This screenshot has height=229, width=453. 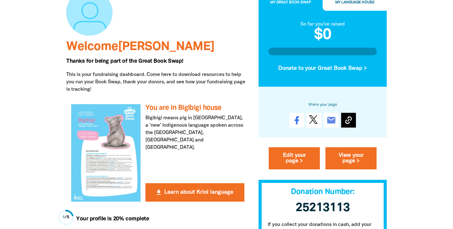 I want to click on button: Donate to your Great Book Swap >, so click(x=322, y=69).